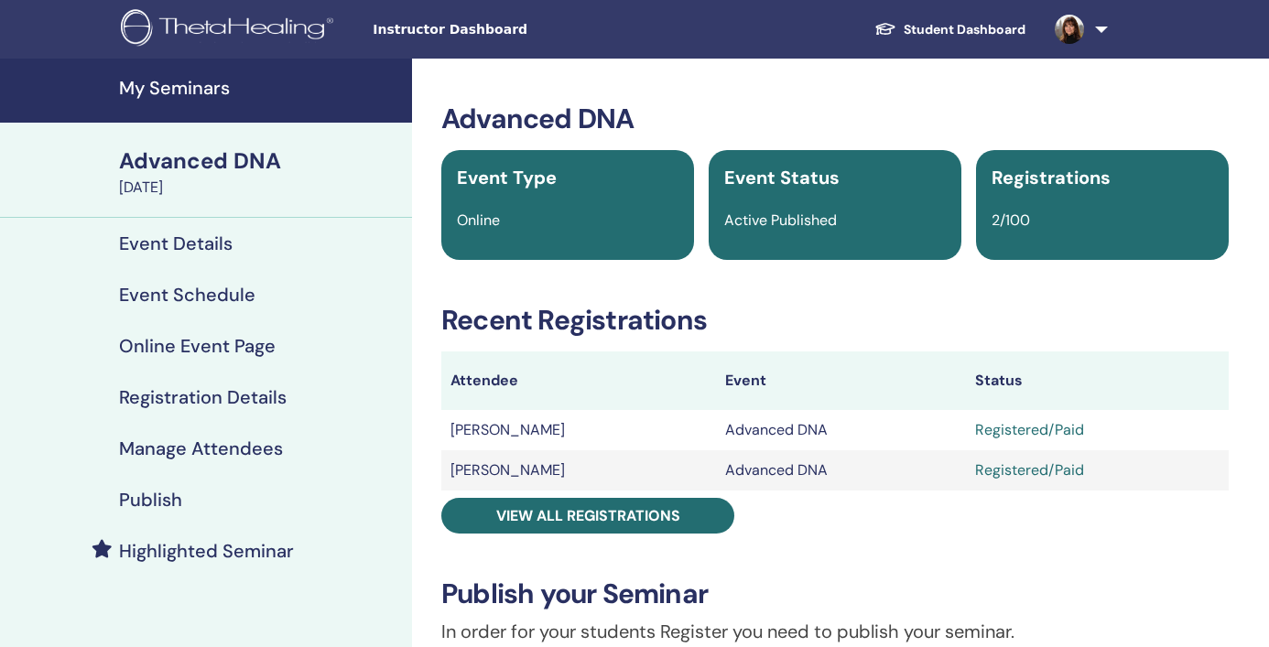 The image size is (1269, 647). I want to click on div: Advanced DNA, so click(260, 161).